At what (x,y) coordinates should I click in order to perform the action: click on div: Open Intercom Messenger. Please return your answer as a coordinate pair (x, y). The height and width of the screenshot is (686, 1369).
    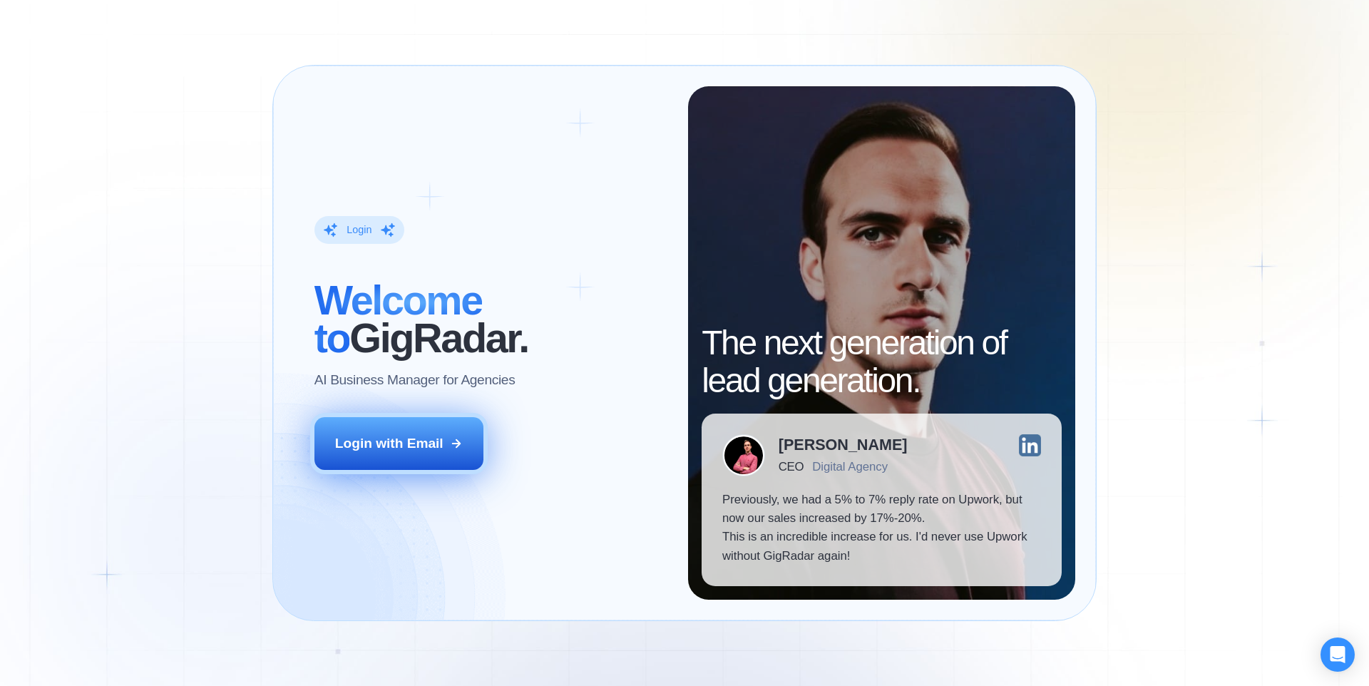
    Looking at the image, I should click on (1337, 654).